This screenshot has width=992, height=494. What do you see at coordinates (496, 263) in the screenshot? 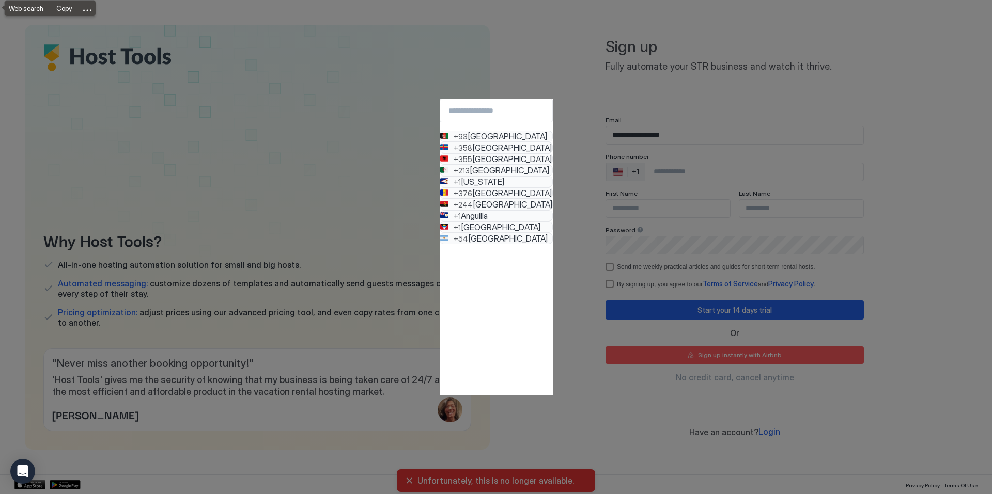
I see `ul: Country Select List` at bounding box center [496, 263].